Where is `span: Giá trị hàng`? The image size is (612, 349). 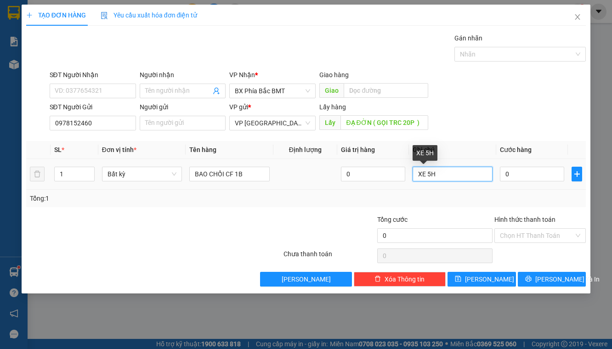
span: Giá trị hàng is located at coordinates (358, 150).